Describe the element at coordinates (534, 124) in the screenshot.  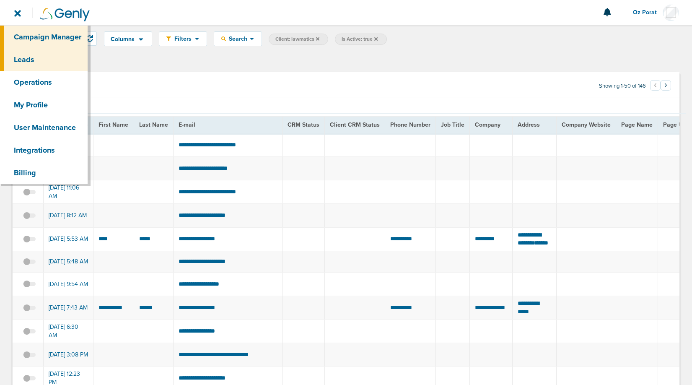
I see `th: Address` at that location.